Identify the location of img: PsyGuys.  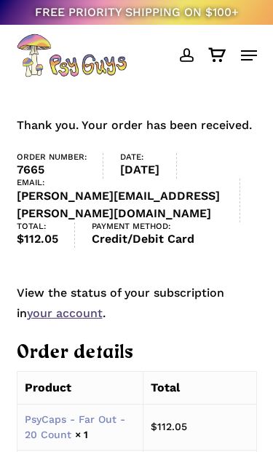
(72, 55).